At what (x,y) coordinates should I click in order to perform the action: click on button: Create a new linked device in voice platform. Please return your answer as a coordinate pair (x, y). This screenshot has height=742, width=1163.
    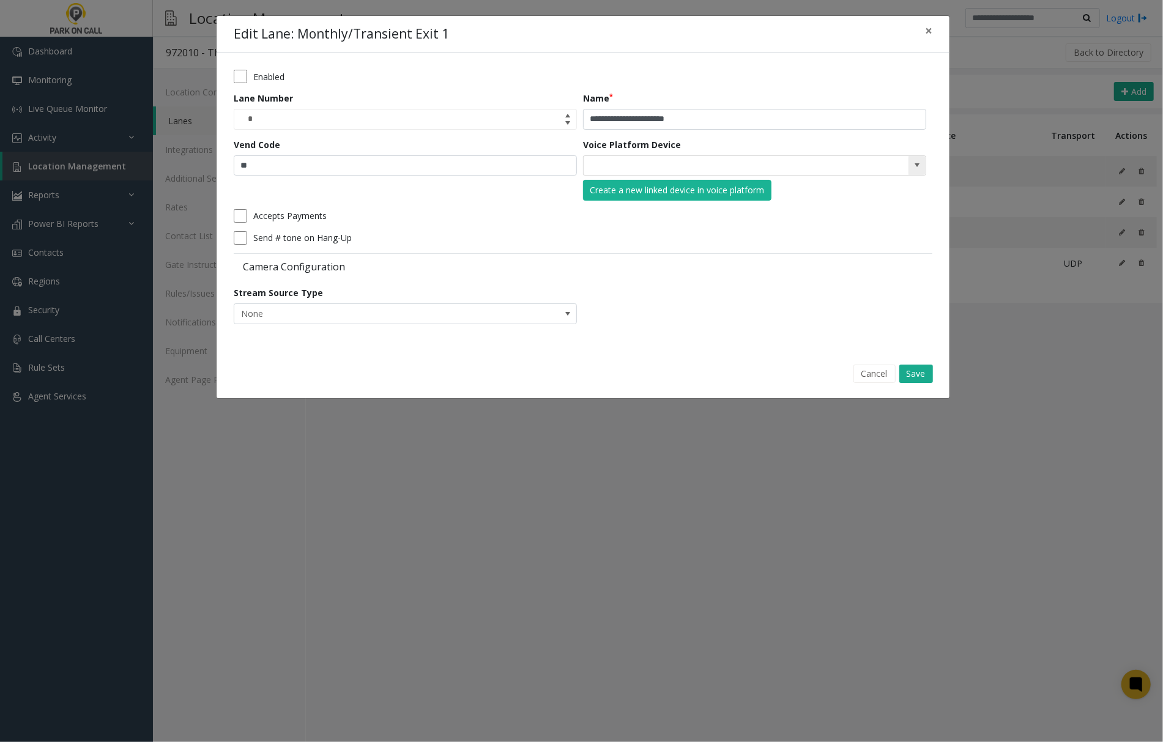
    Looking at the image, I should click on (677, 190).